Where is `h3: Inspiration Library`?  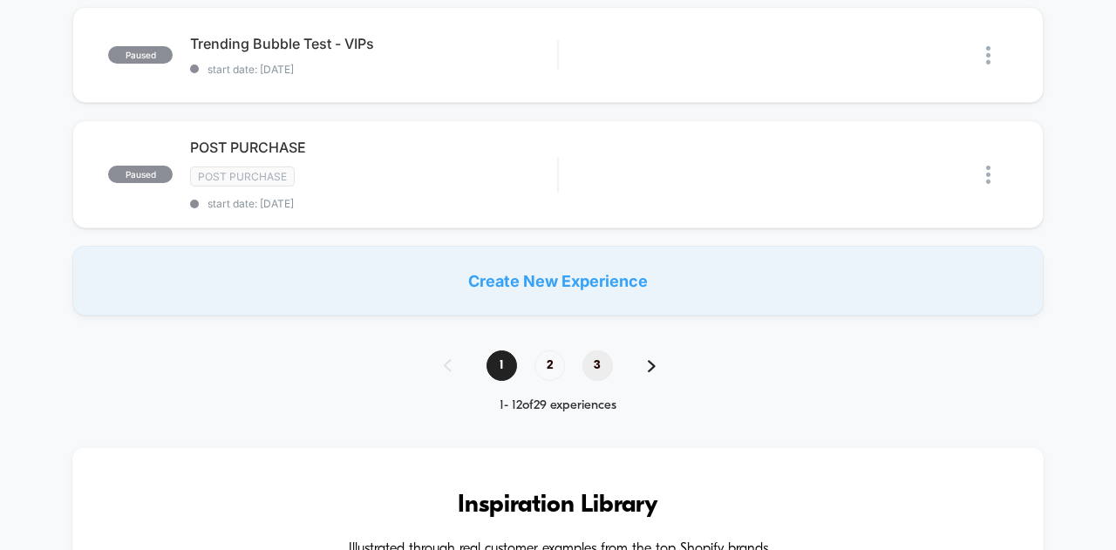
h3: Inspiration Library is located at coordinates (558, 506).